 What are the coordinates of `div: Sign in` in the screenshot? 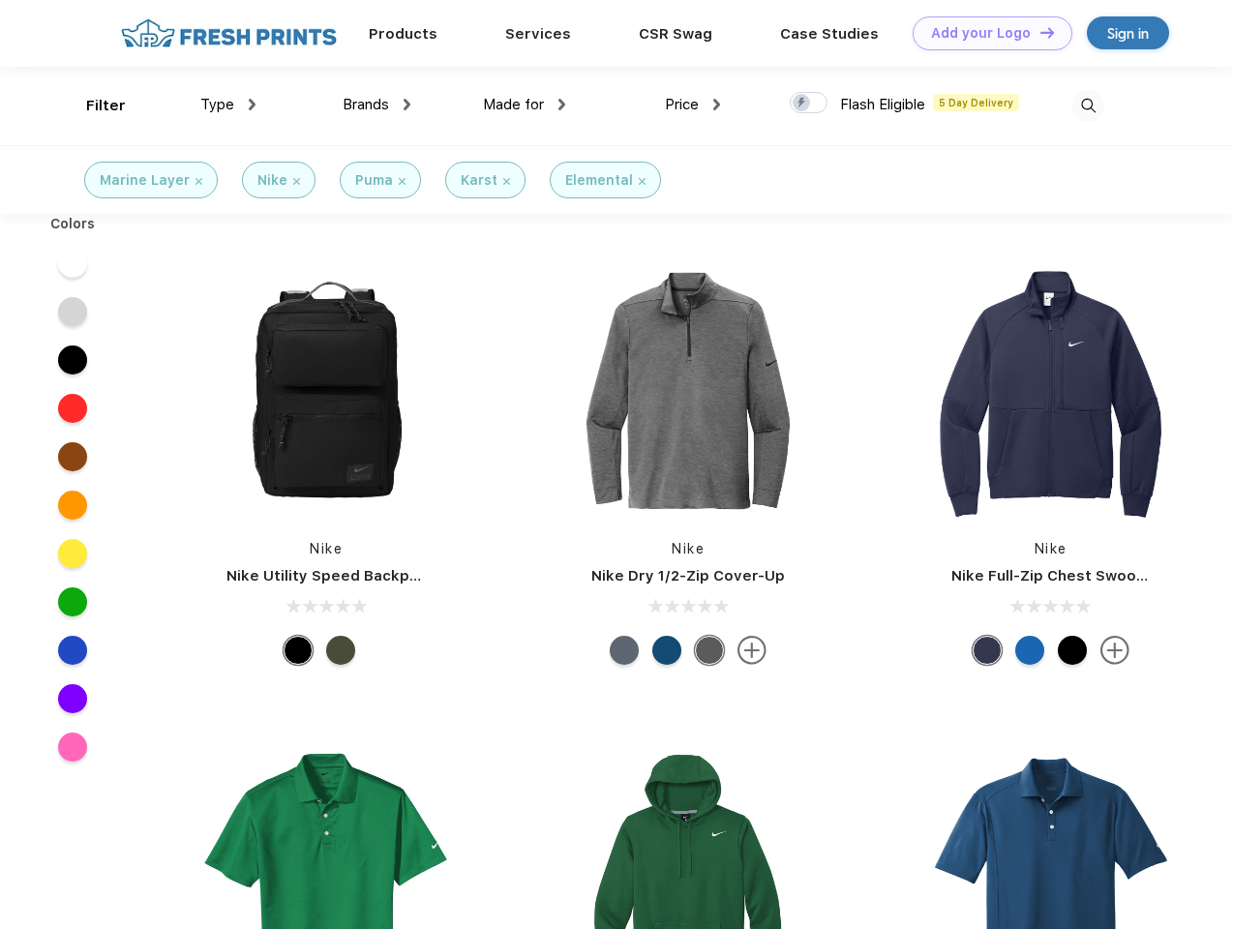 It's located at (1128, 33).